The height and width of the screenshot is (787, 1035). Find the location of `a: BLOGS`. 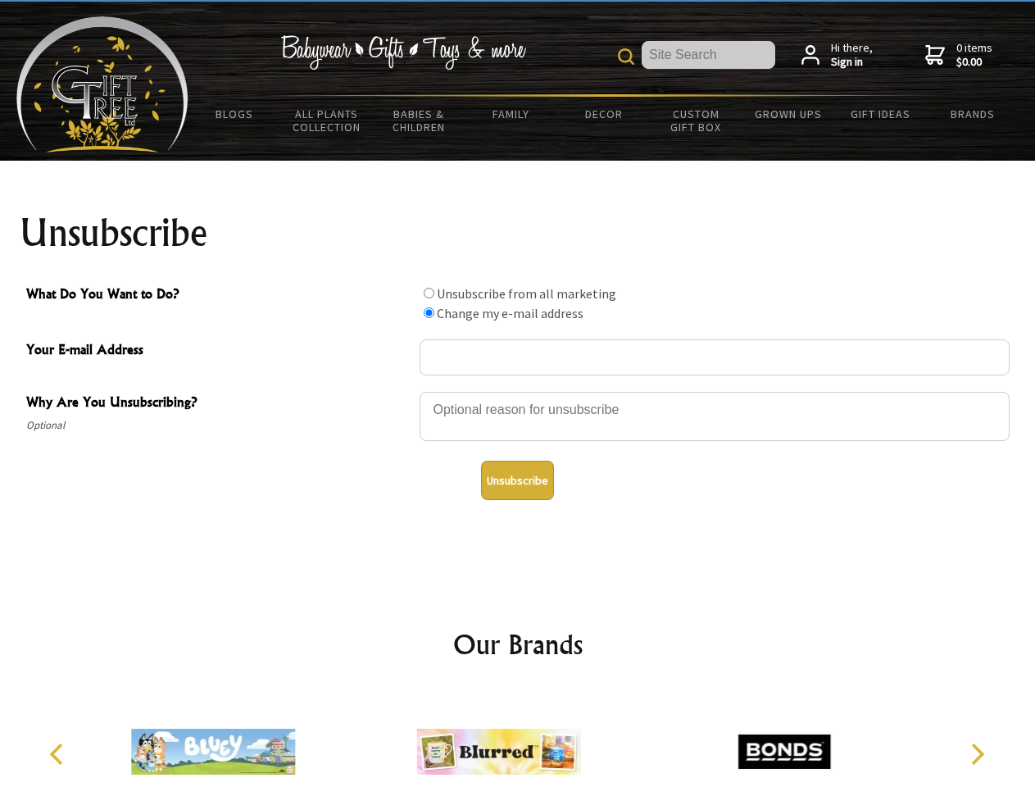

a: BLOGS is located at coordinates (234, 114).